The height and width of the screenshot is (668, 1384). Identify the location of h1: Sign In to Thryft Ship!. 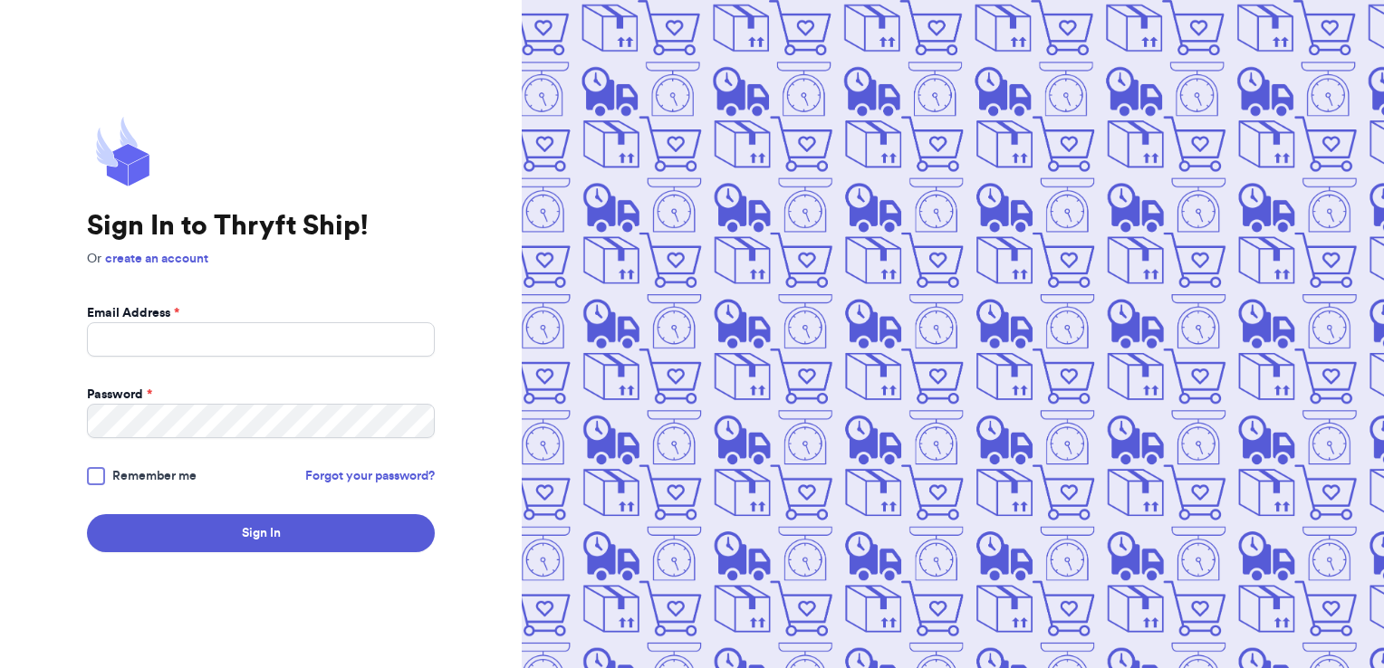
(261, 226).